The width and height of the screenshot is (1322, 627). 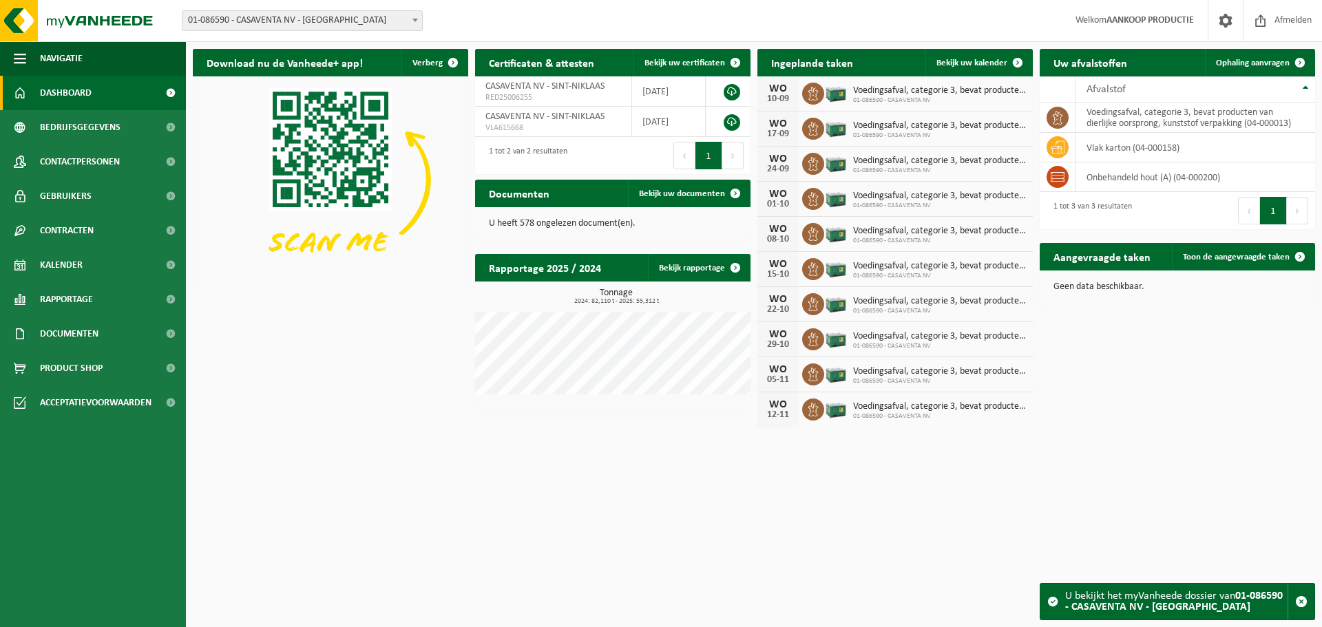 I want to click on div: 15-10, so click(x=778, y=275).